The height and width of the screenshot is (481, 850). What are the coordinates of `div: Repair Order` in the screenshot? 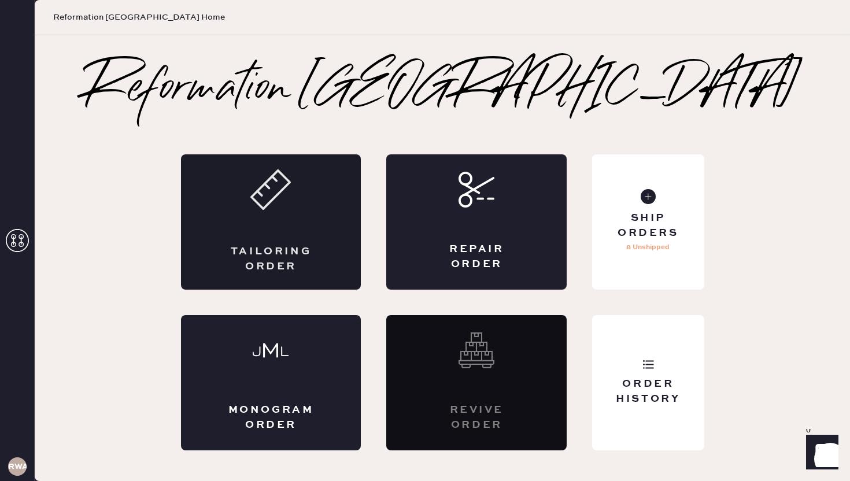 It's located at (476, 257).